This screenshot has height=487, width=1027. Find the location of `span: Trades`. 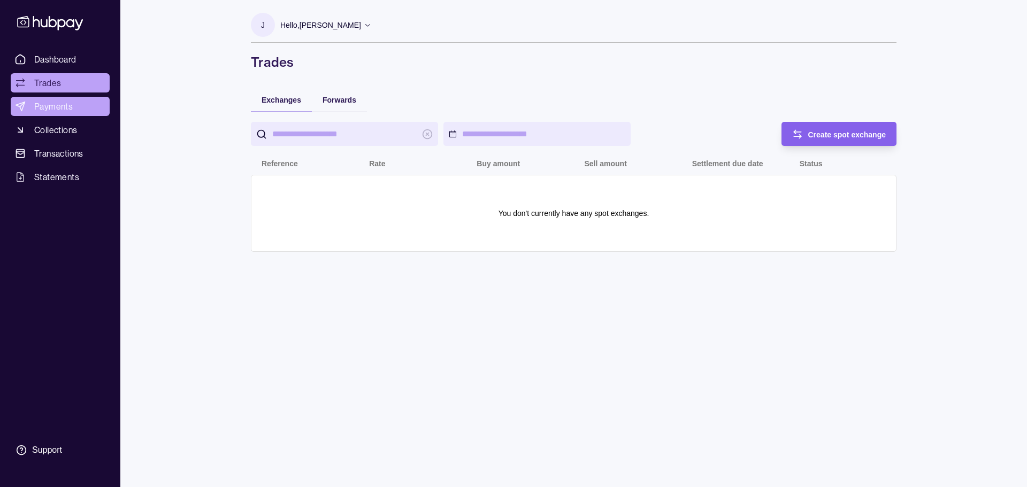

span: Trades is located at coordinates (48, 83).